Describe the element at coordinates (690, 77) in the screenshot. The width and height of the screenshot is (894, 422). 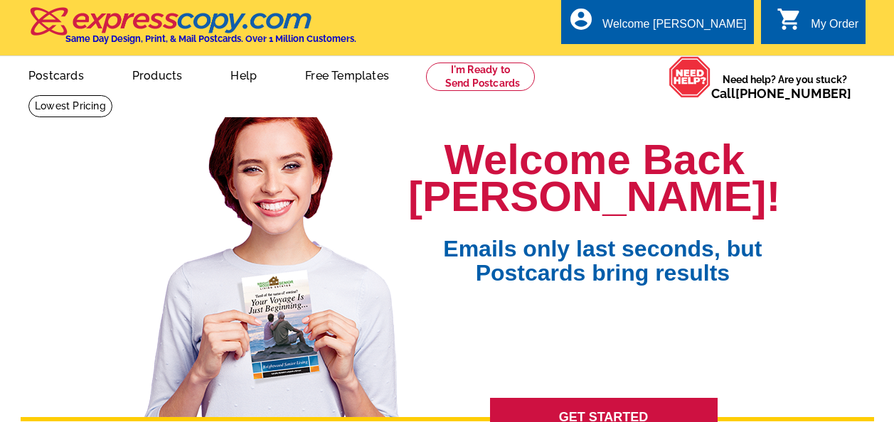
I see `img: help` at that location.